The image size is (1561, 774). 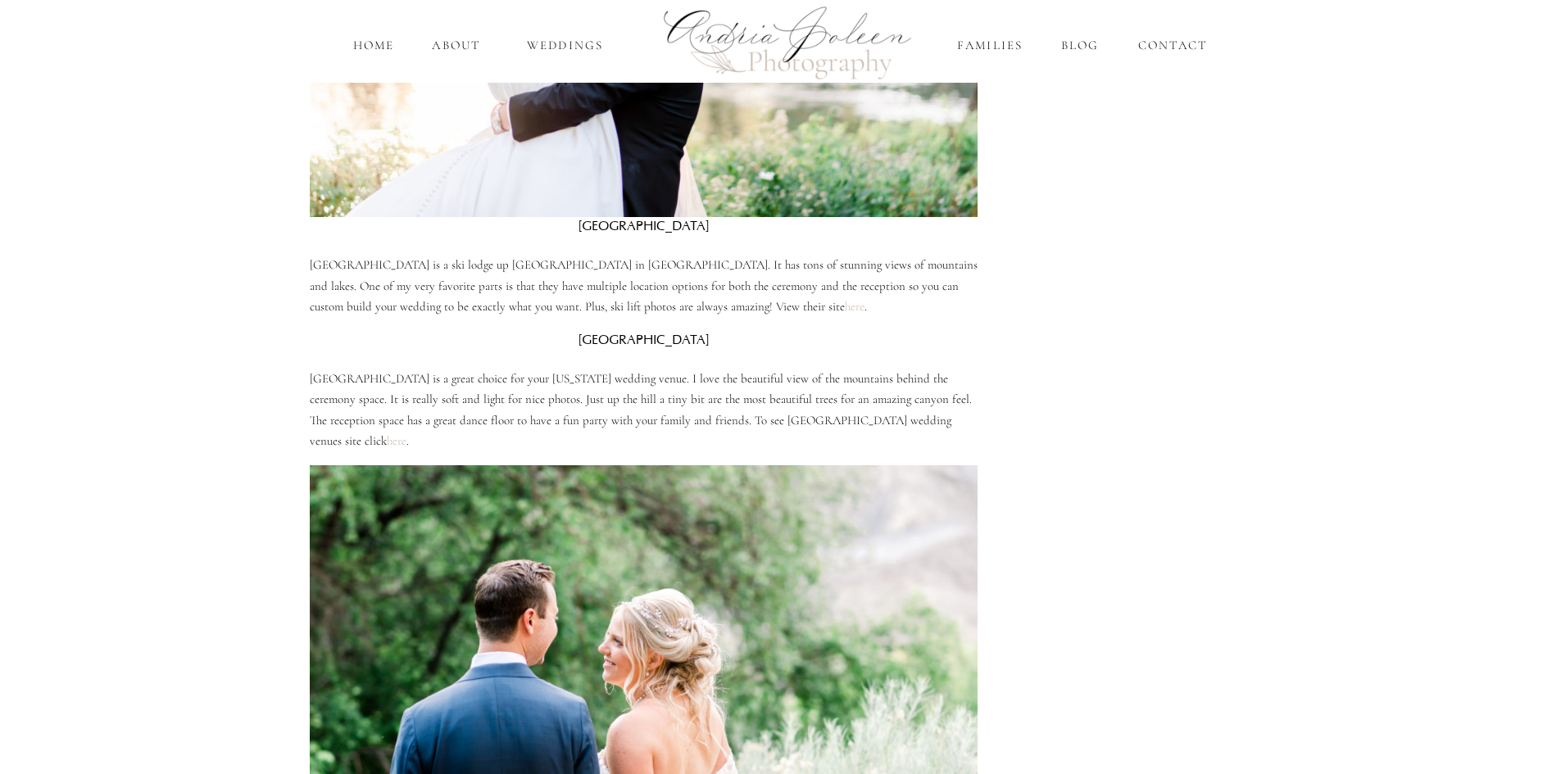 I want to click on nav: Families, so click(x=990, y=45).